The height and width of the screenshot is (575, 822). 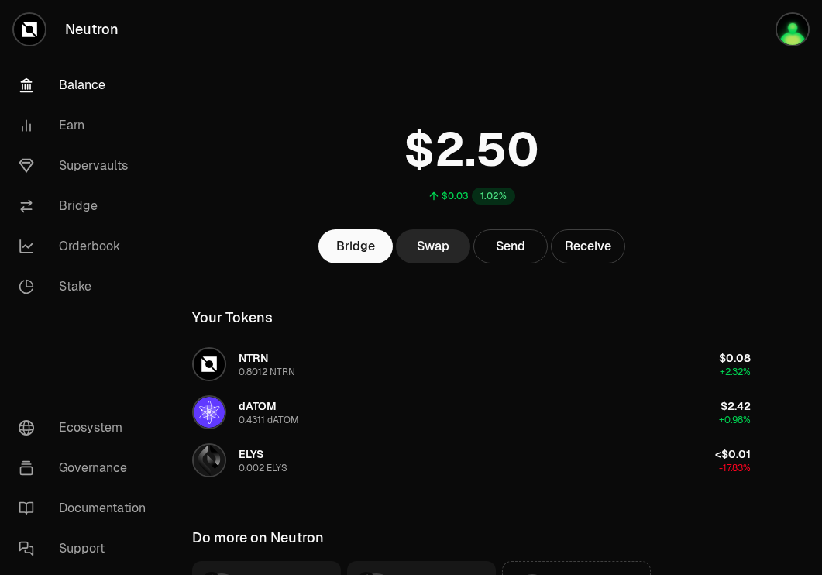 What do you see at coordinates (251, 454) in the screenshot?
I see `span: ELYS` at bounding box center [251, 454].